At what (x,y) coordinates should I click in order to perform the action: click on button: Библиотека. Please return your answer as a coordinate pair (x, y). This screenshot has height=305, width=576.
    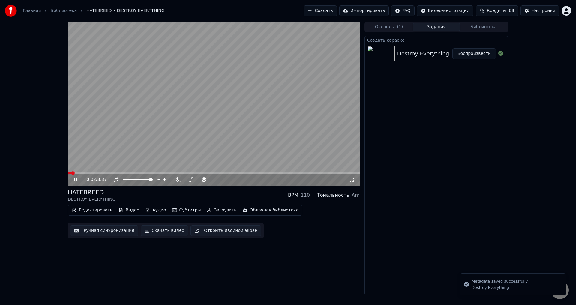
    Looking at the image, I should click on (484, 27).